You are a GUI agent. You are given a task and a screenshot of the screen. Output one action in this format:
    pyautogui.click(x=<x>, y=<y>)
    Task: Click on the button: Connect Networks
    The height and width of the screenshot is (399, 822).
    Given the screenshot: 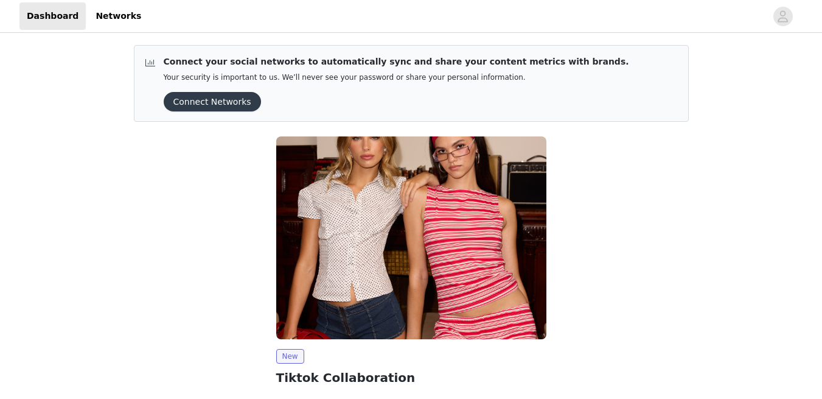 What is the action you would take?
    pyautogui.click(x=212, y=102)
    